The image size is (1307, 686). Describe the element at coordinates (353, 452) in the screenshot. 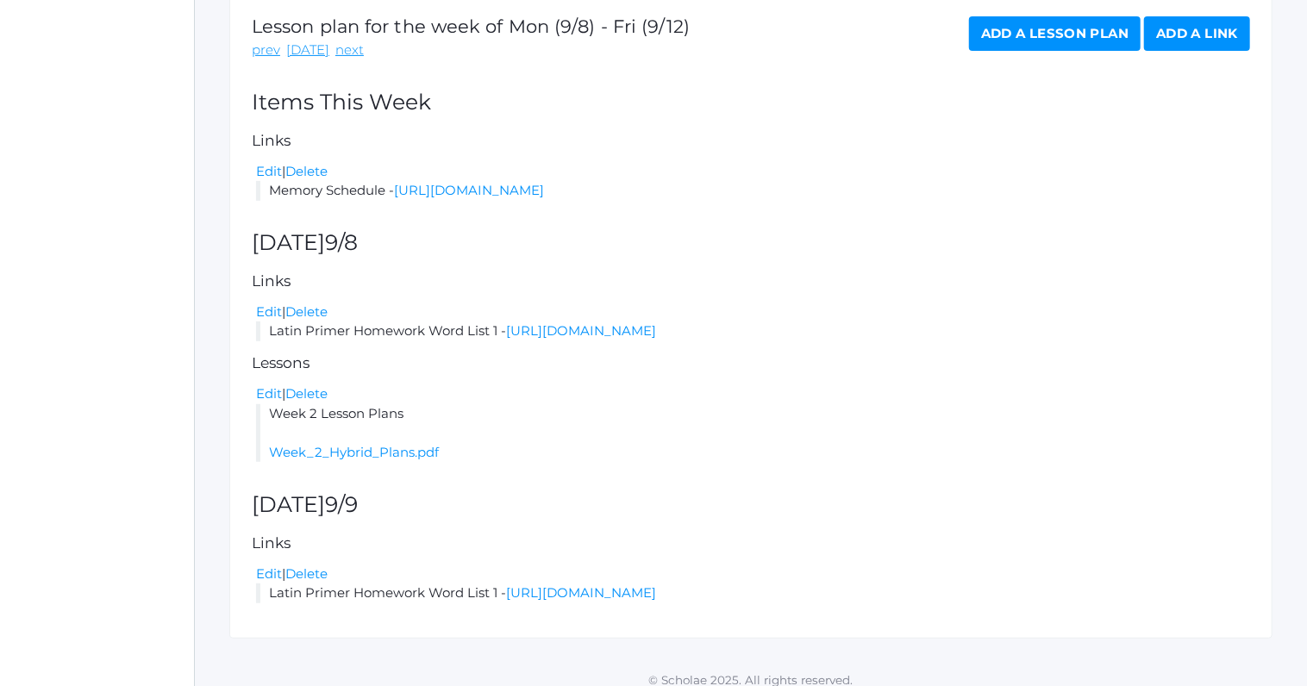

I see `a: Week_2_Hybrid_Plans.pdf` at that location.